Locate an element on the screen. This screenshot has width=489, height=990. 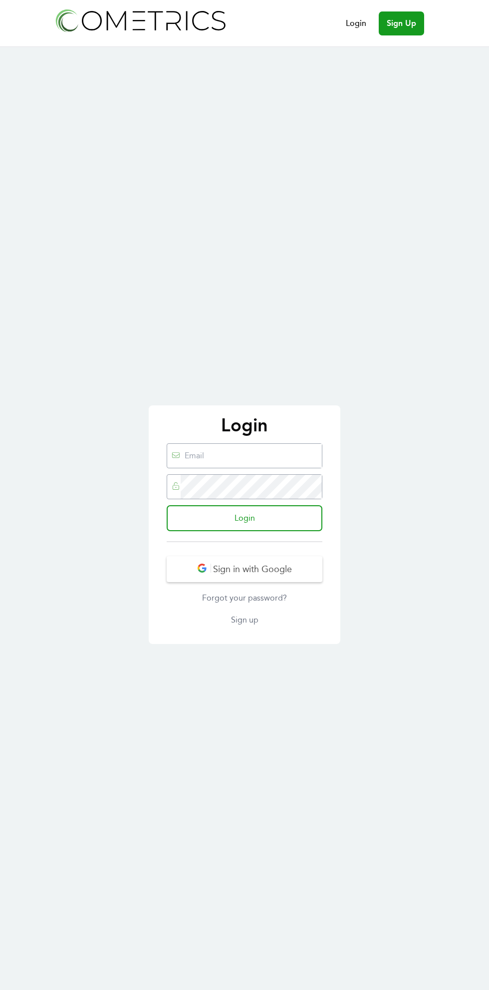
button: Sign in with Google is located at coordinates (245, 569).